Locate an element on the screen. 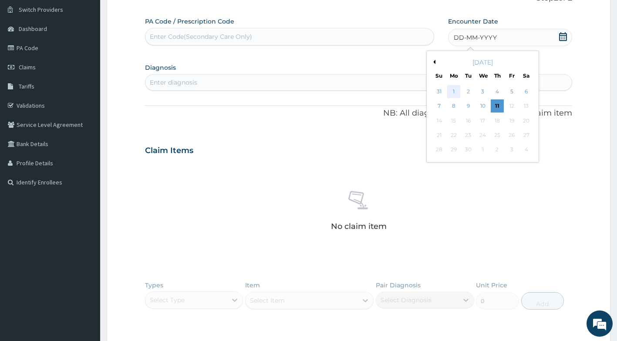 This screenshot has height=341, width=617. div: We is located at coordinates (483, 75).